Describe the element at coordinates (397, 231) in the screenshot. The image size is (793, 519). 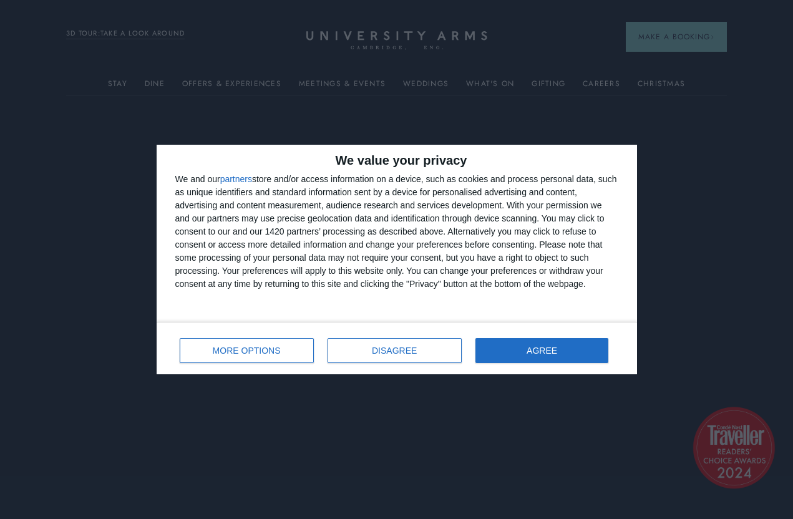
I see `div: We and our store and/or access information on a device, such as cookies and process personal data...` at that location.